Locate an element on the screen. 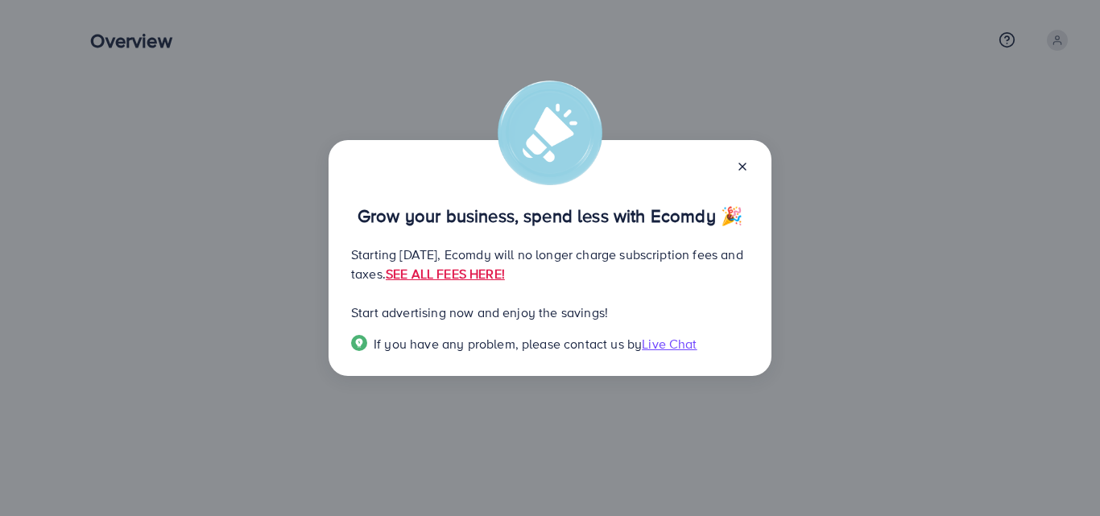 The image size is (1100, 516). img: Popup guide is located at coordinates (359, 343).